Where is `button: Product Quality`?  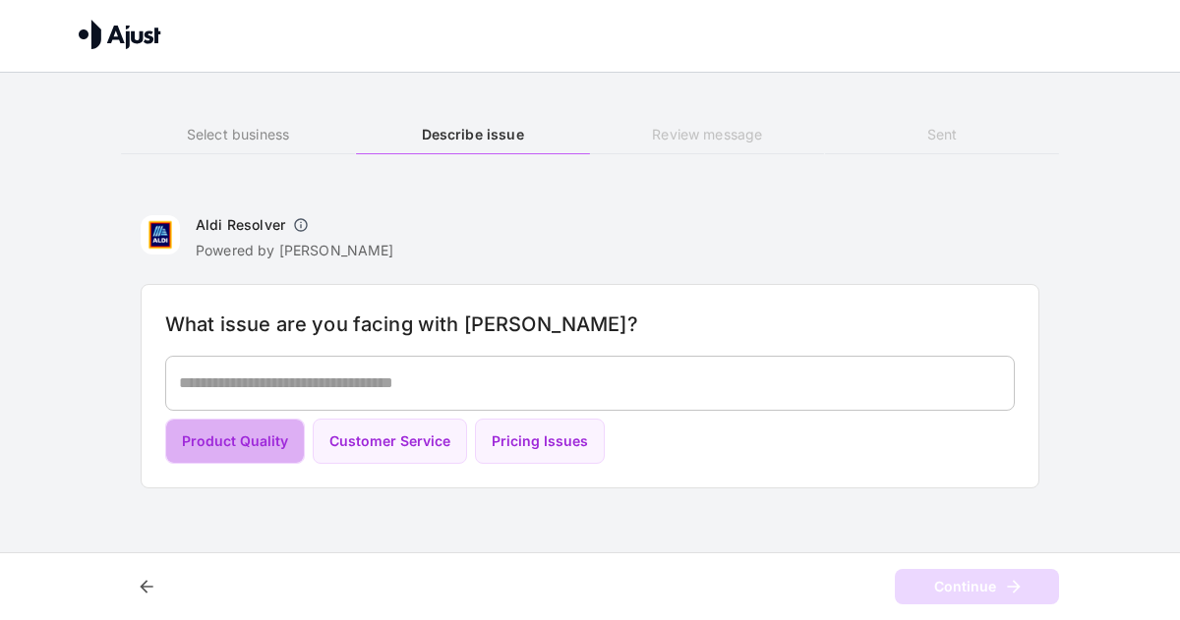
button: Product Quality is located at coordinates (235, 441).